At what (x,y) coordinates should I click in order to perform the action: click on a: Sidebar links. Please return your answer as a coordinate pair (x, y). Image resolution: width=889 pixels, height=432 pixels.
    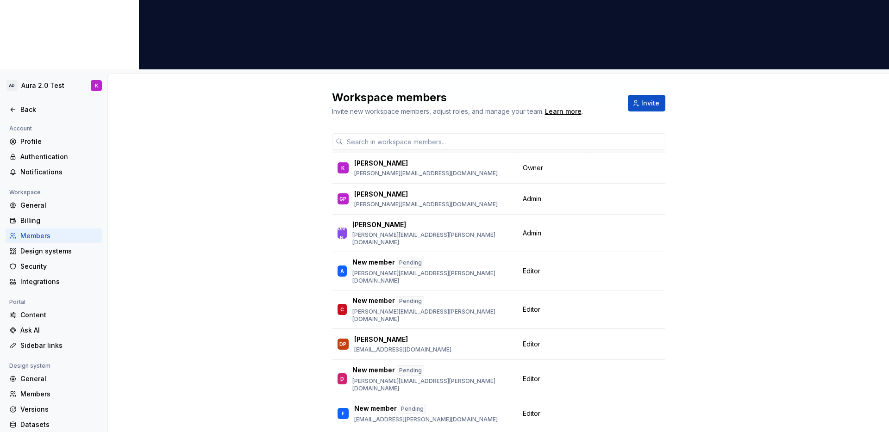
    Looking at the image, I should click on (54, 346).